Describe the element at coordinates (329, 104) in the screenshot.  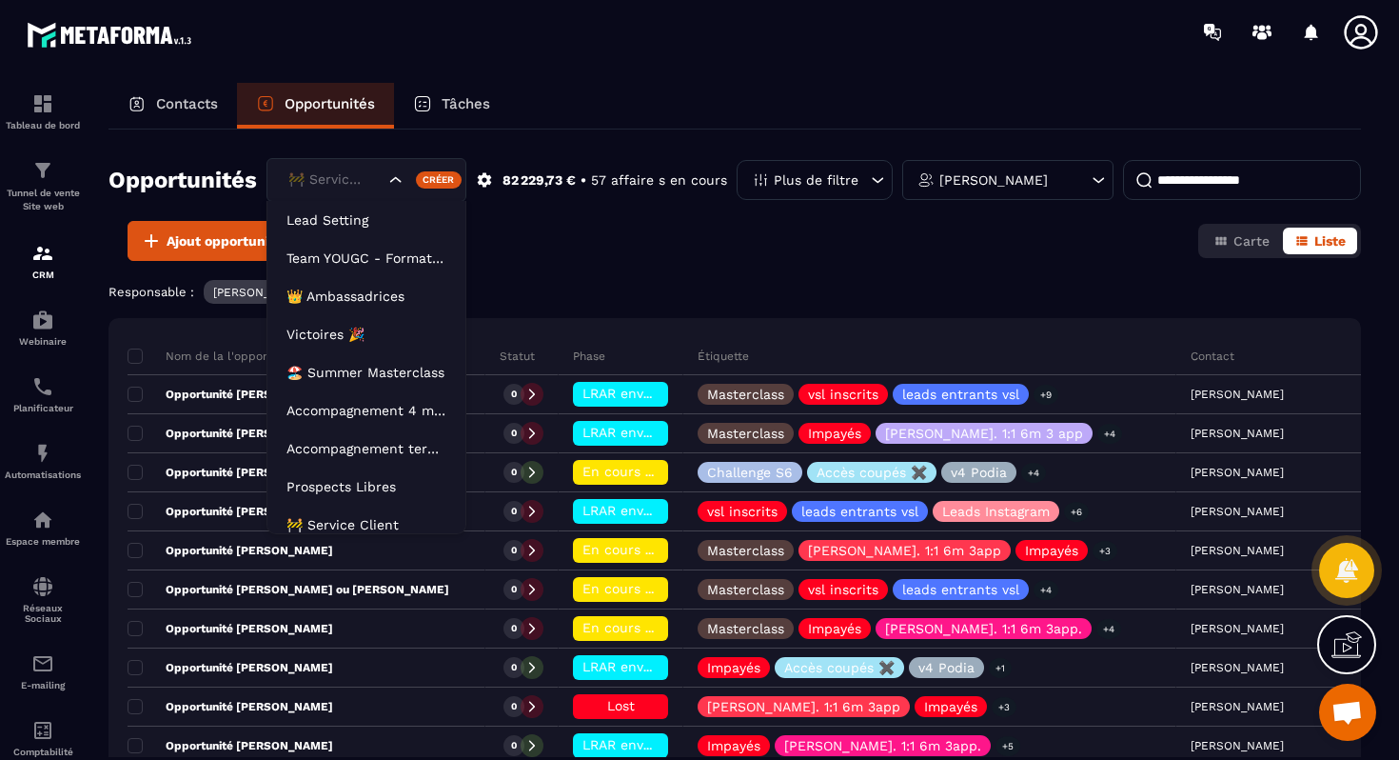
I see `p: Opportunités` at that location.